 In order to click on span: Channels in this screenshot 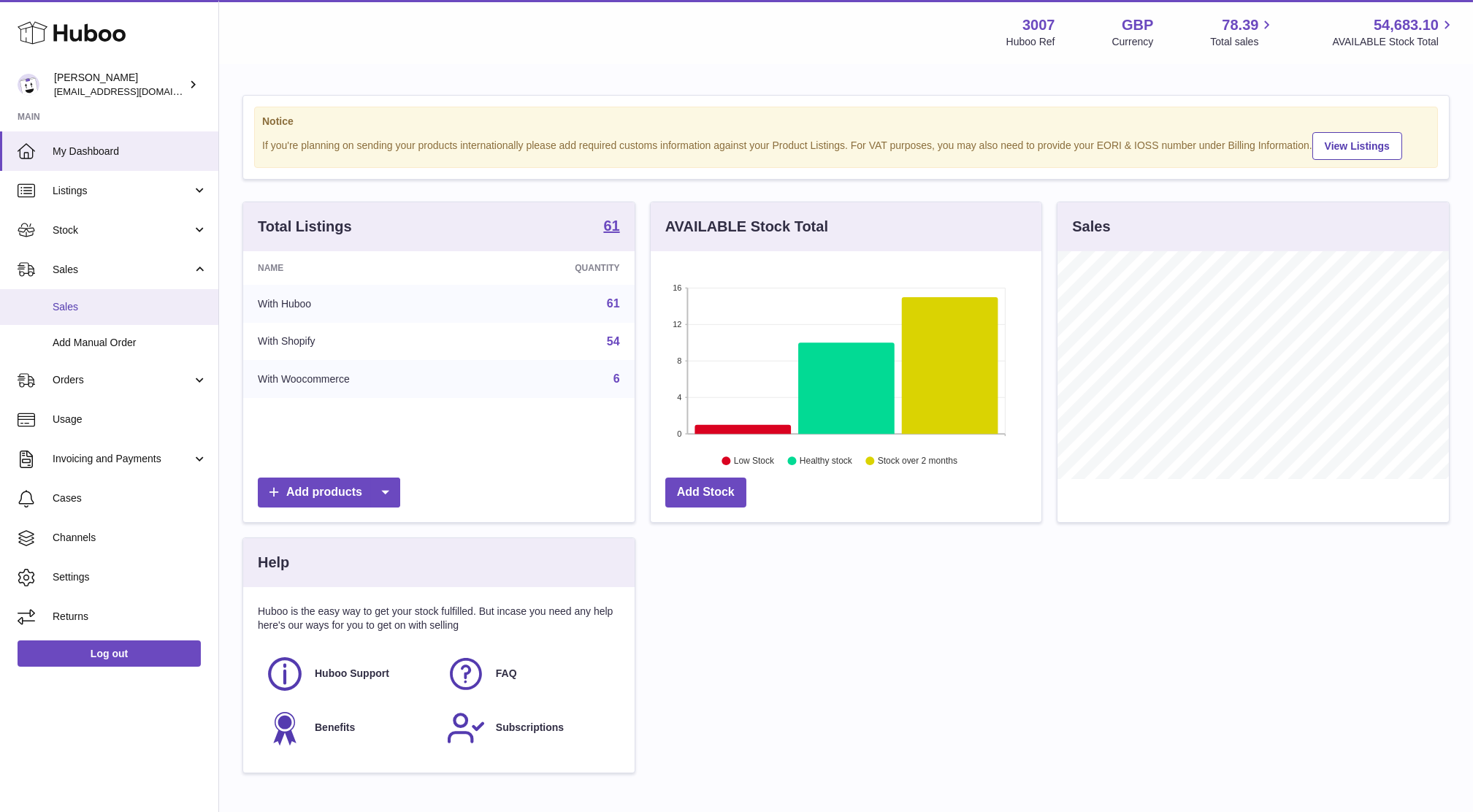, I will do `click(130, 537)`.